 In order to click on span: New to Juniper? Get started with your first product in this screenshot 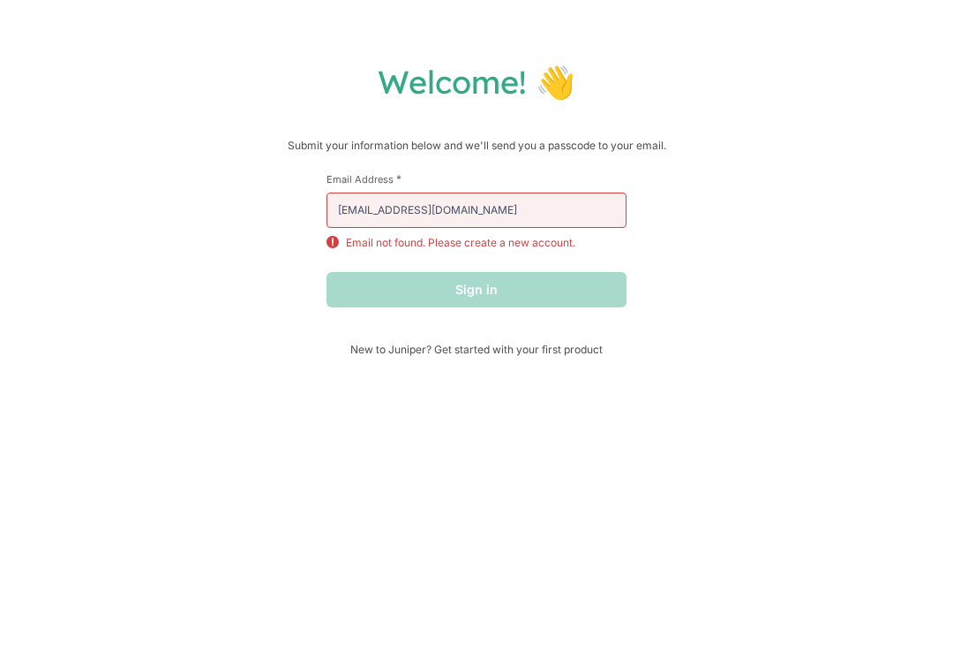, I will do `click(477, 349)`.